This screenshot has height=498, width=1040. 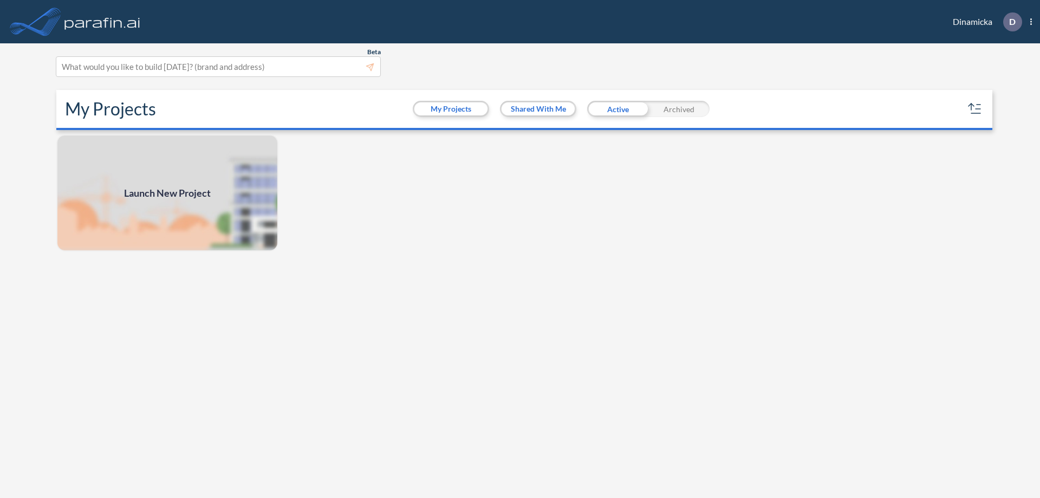 What do you see at coordinates (167, 193) in the screenshot?
I see `span: Launch New Project` at bounding box center [167, 193].